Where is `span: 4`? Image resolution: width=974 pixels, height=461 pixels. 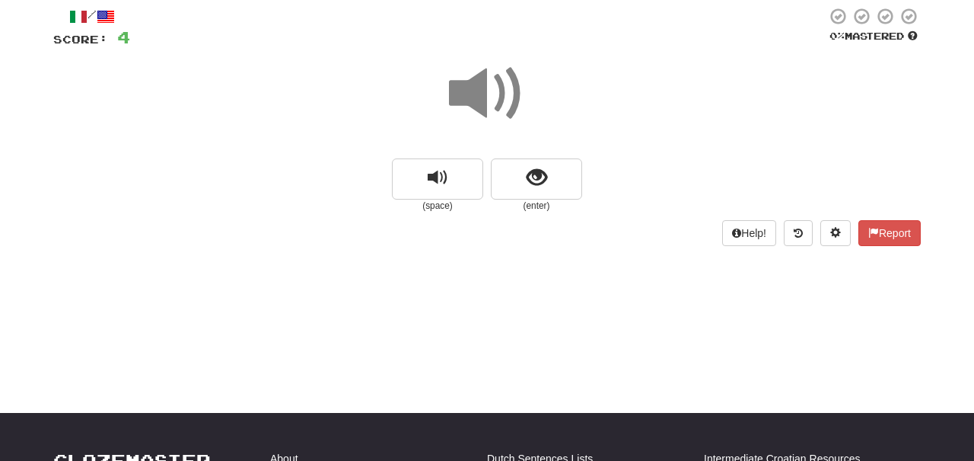 span: 4 is located at coordinates (123, 37).